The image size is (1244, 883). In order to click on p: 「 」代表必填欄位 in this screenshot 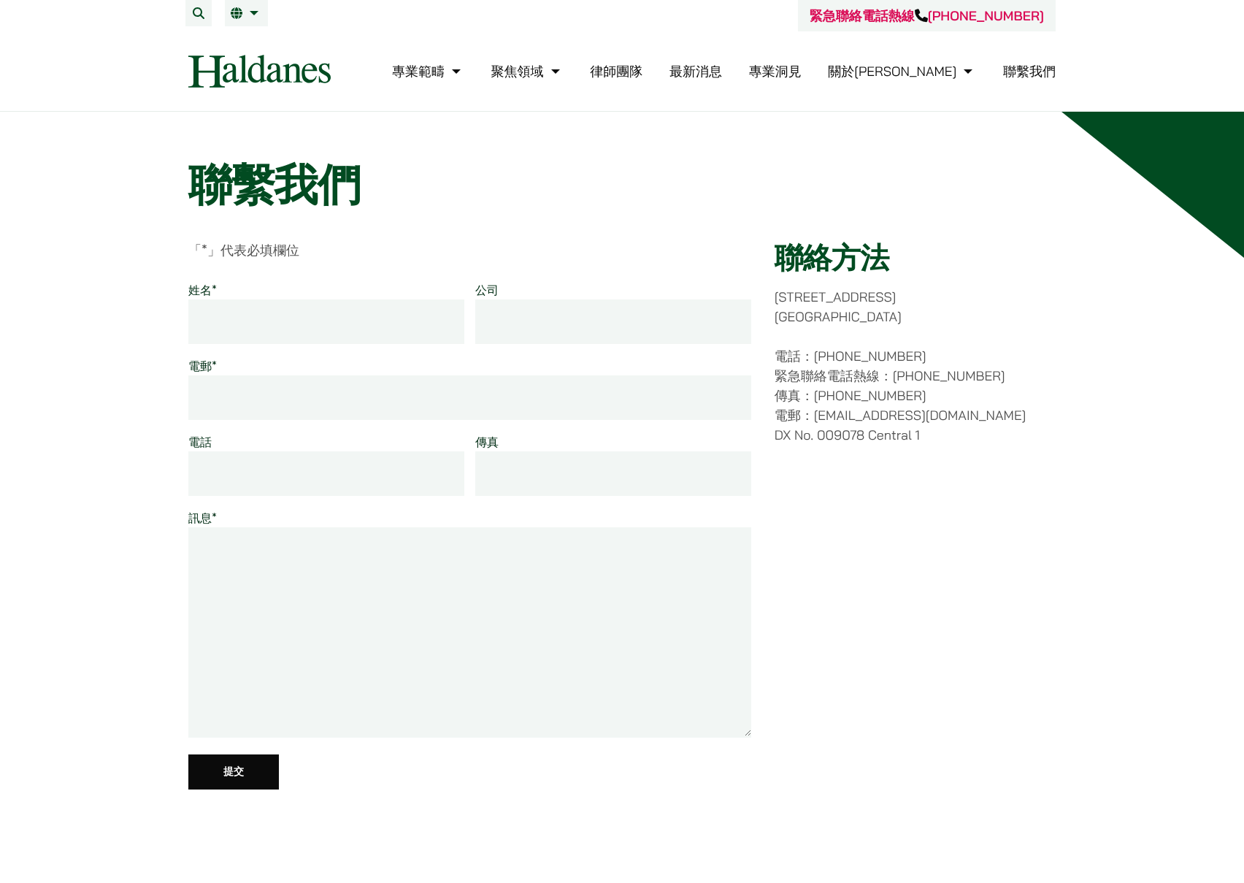, I will do `click(470, 250)`.